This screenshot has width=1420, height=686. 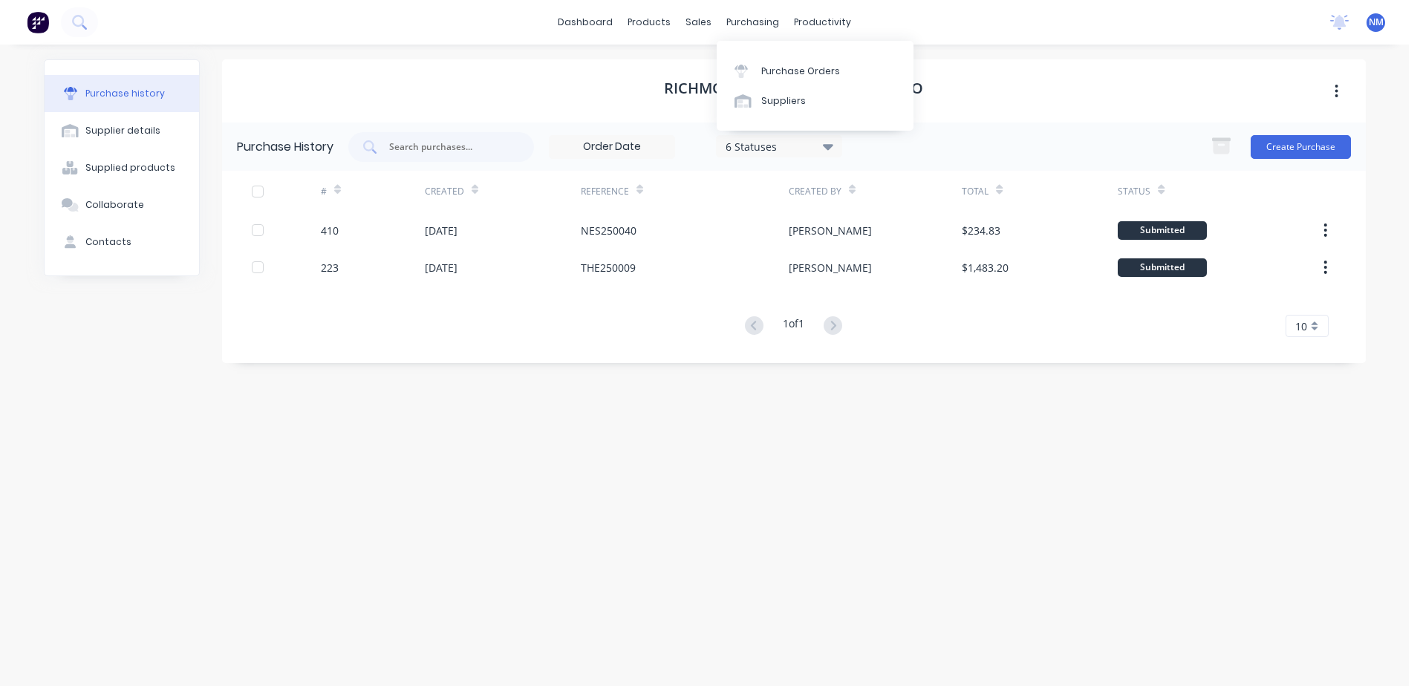 I want to click on button: Supplier details, so click(x=122, y=131).